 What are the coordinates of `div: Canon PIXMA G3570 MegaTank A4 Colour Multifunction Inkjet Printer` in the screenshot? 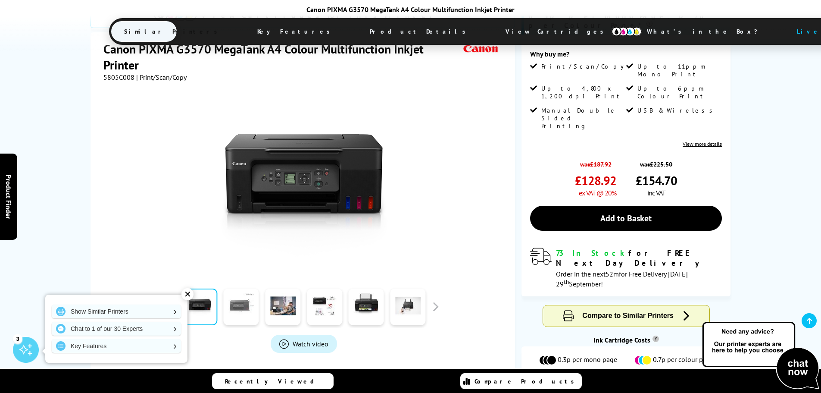 It's located at (411, 9).